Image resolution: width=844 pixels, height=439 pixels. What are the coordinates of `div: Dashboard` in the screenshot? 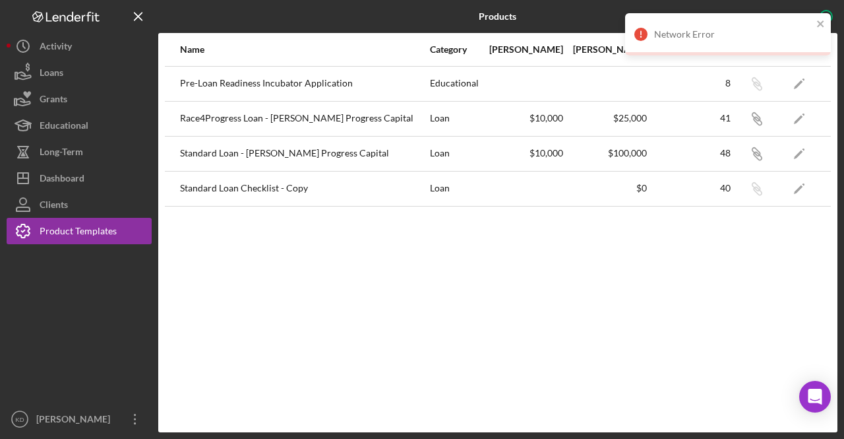 It's located at (62, 179).